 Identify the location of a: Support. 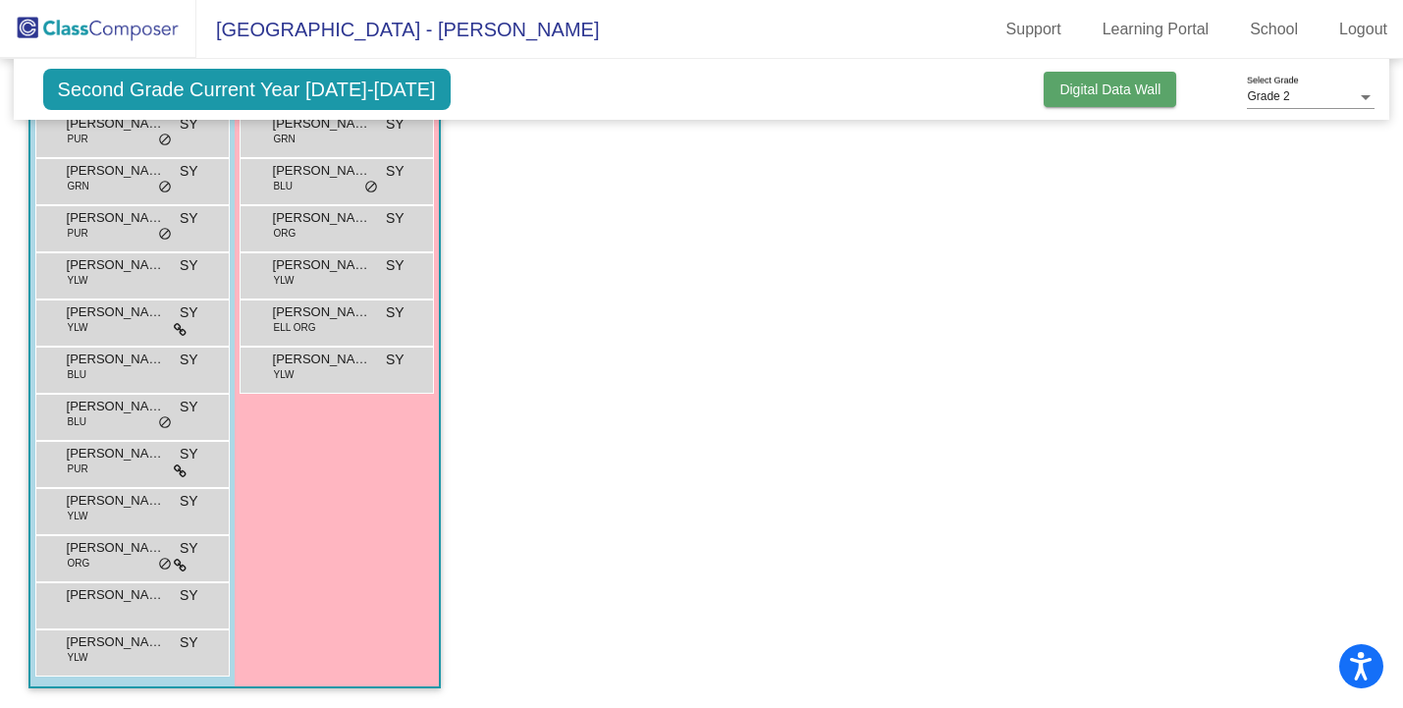
(1034, 29).